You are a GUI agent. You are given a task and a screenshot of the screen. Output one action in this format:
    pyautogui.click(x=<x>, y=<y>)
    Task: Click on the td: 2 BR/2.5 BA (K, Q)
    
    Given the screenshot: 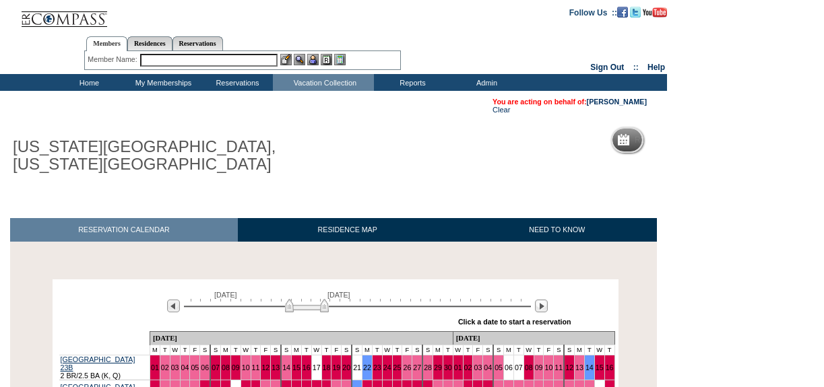 What is the action you would take?
    pyautogui.click(x=104, y=368)
    